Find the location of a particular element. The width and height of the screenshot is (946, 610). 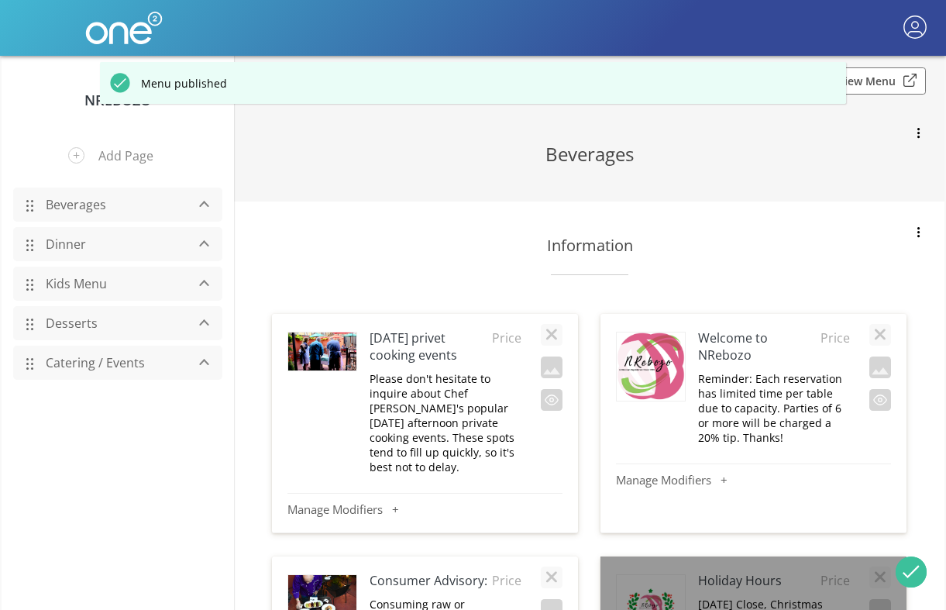

button: Add Page is located at coordinates (118, 156).